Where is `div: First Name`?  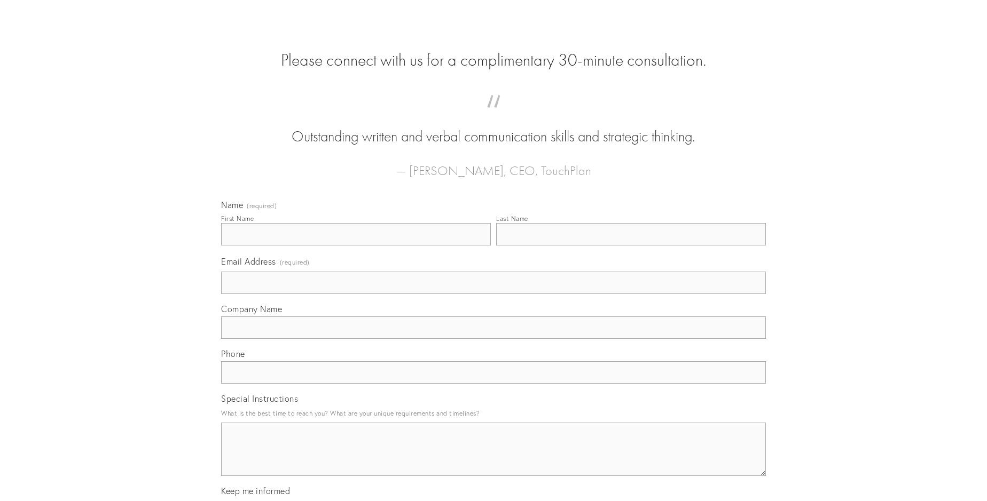 div: First Name is located at coordinates (237, 218).